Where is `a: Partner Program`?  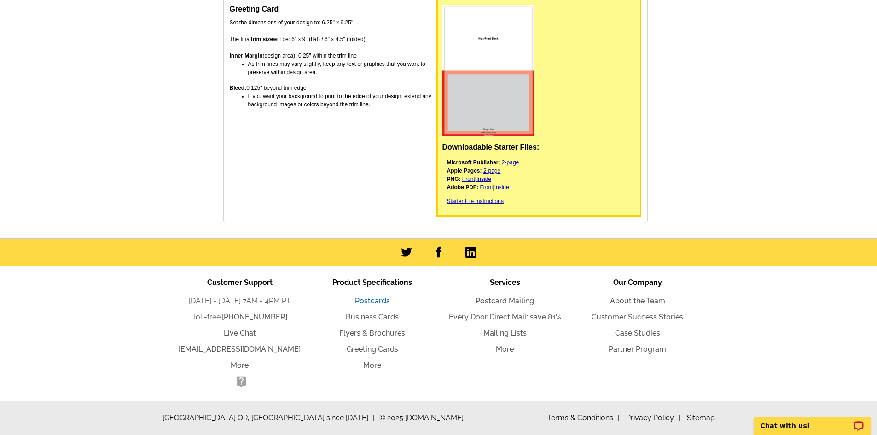
a: Partner Program is located at coordinates (637, 349).